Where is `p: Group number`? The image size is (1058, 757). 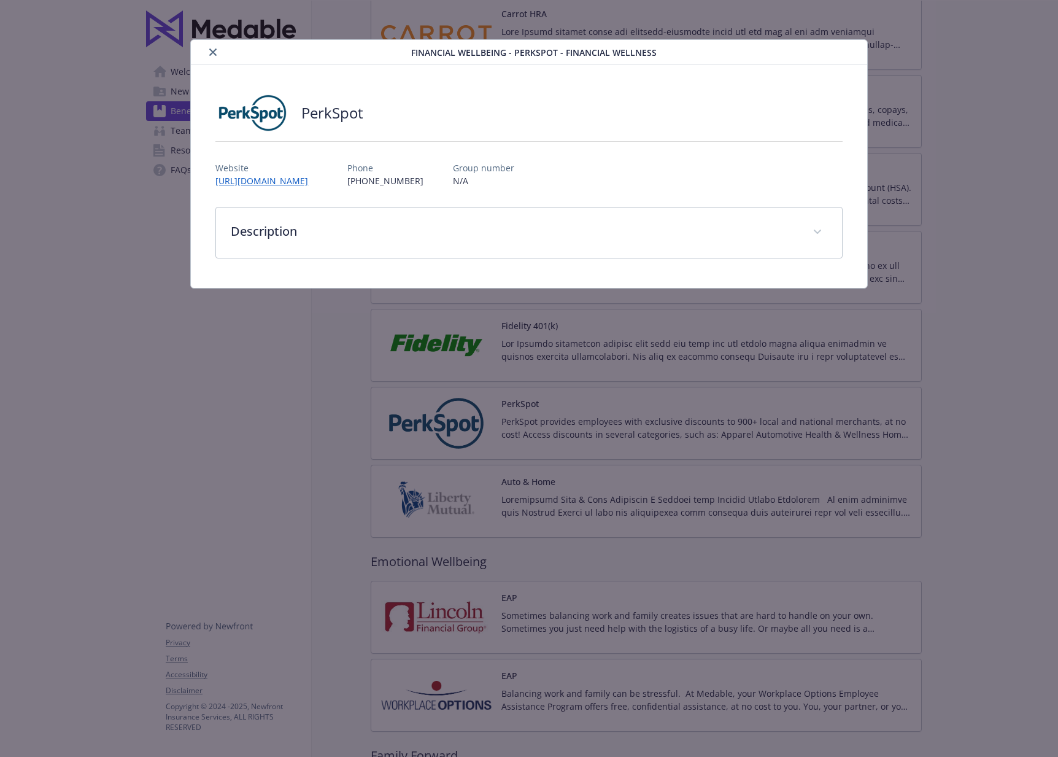
p: Group number is located at coordinates (484, 168).